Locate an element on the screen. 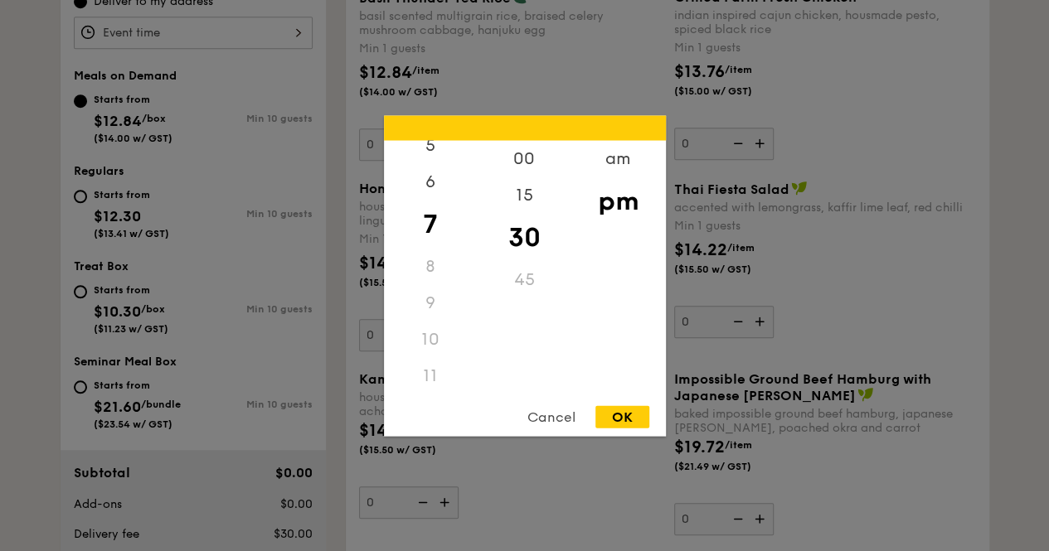 The width and height of the screenshot is (1049, 551). div: Cancel is located at coordinates (551, 416).